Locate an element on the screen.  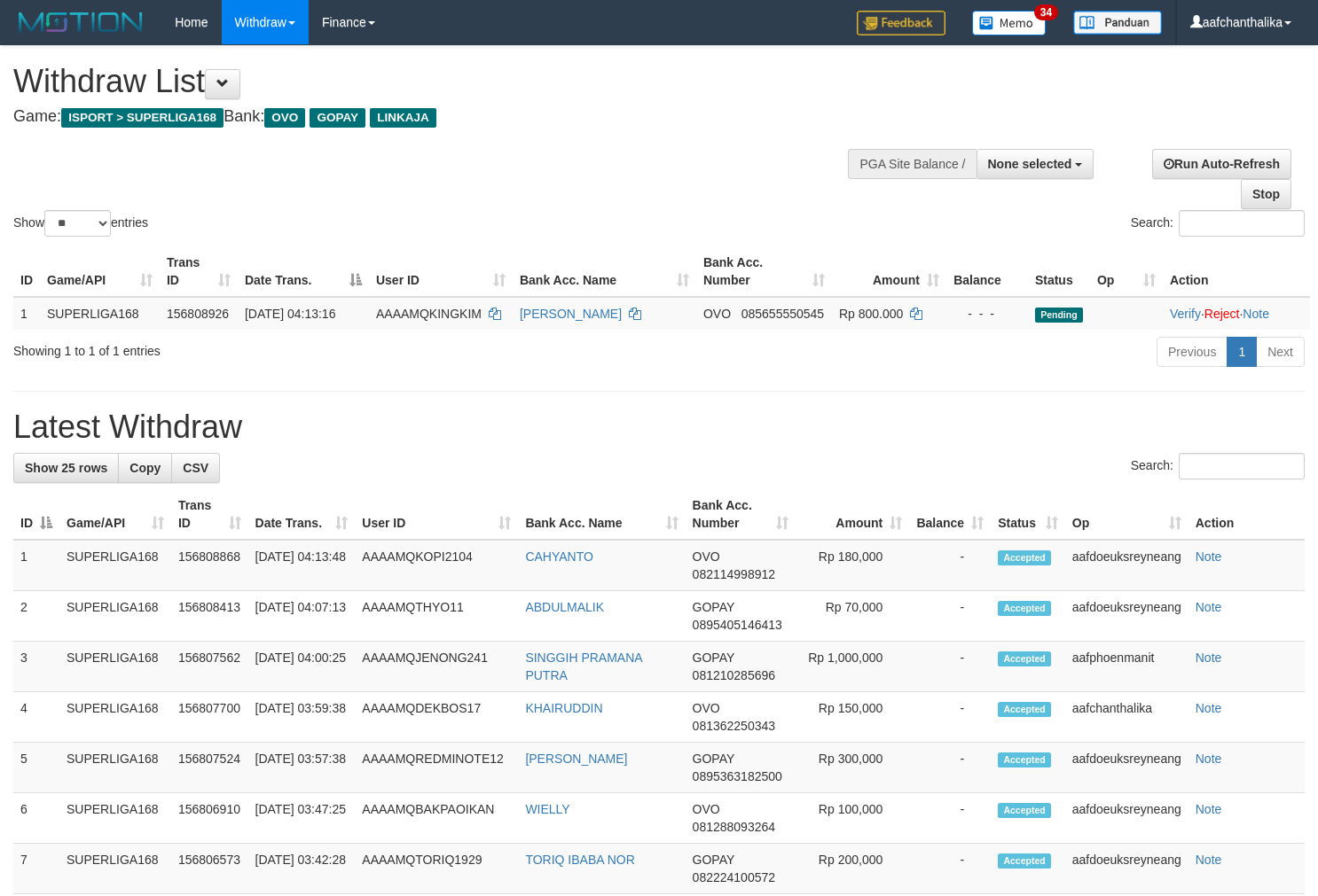
a: SINGGIH PRAMANA PUTRA is located at coordinates (583, 667).